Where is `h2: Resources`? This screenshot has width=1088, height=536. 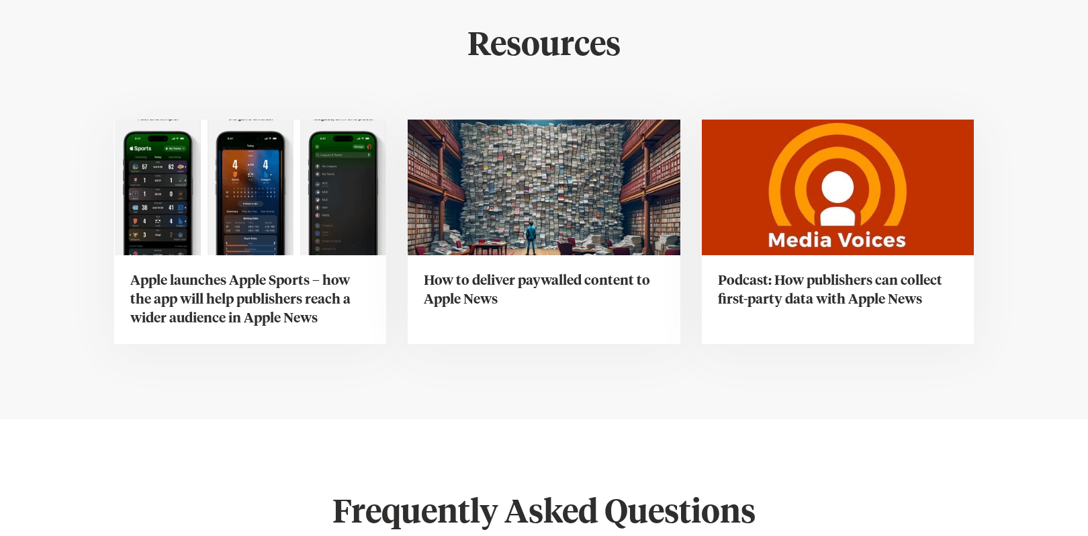 h2: Resources is located at coordinates (544, 46).